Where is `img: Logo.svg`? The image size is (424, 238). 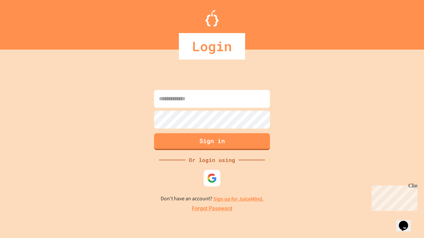 img: Logo.svg is located at coordinates (212, 18).